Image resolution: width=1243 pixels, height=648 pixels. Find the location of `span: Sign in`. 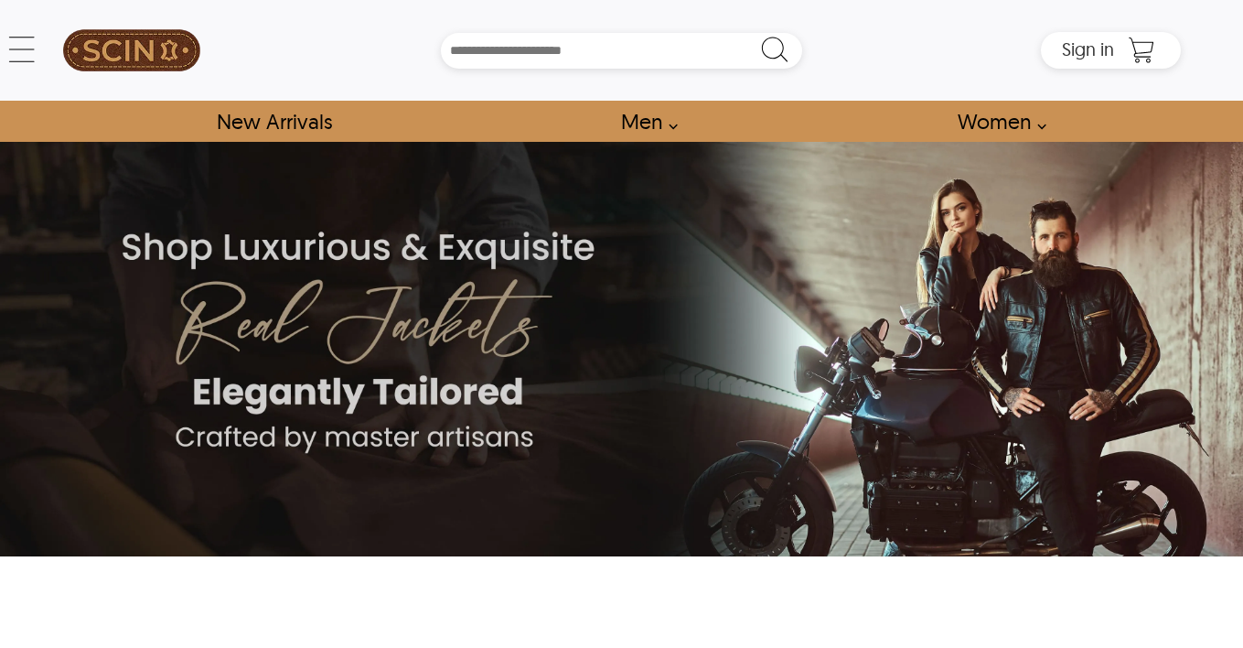

span: Sign in is located at coordinates (1088, 48).